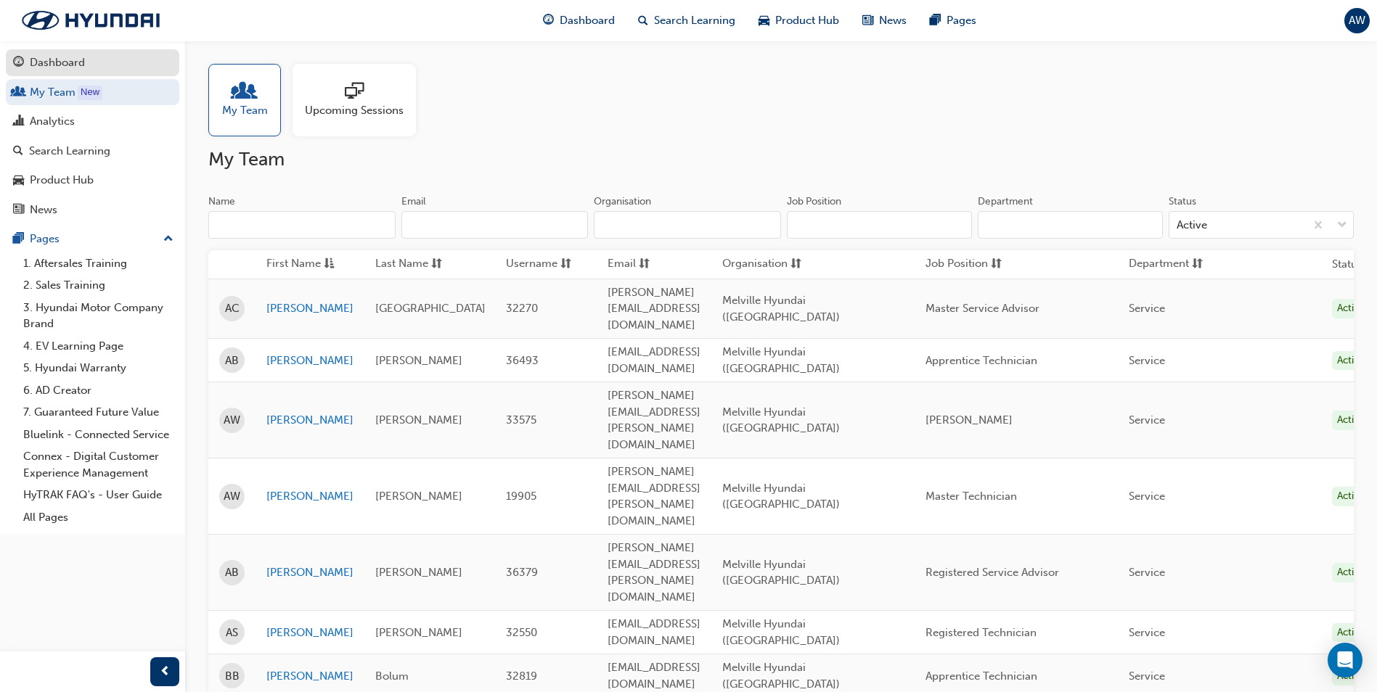 This screenshot has height=692, width=1377. Describe the element at coordinates (98, 517) in the screenshot. I see `a: All Pages` at that location.